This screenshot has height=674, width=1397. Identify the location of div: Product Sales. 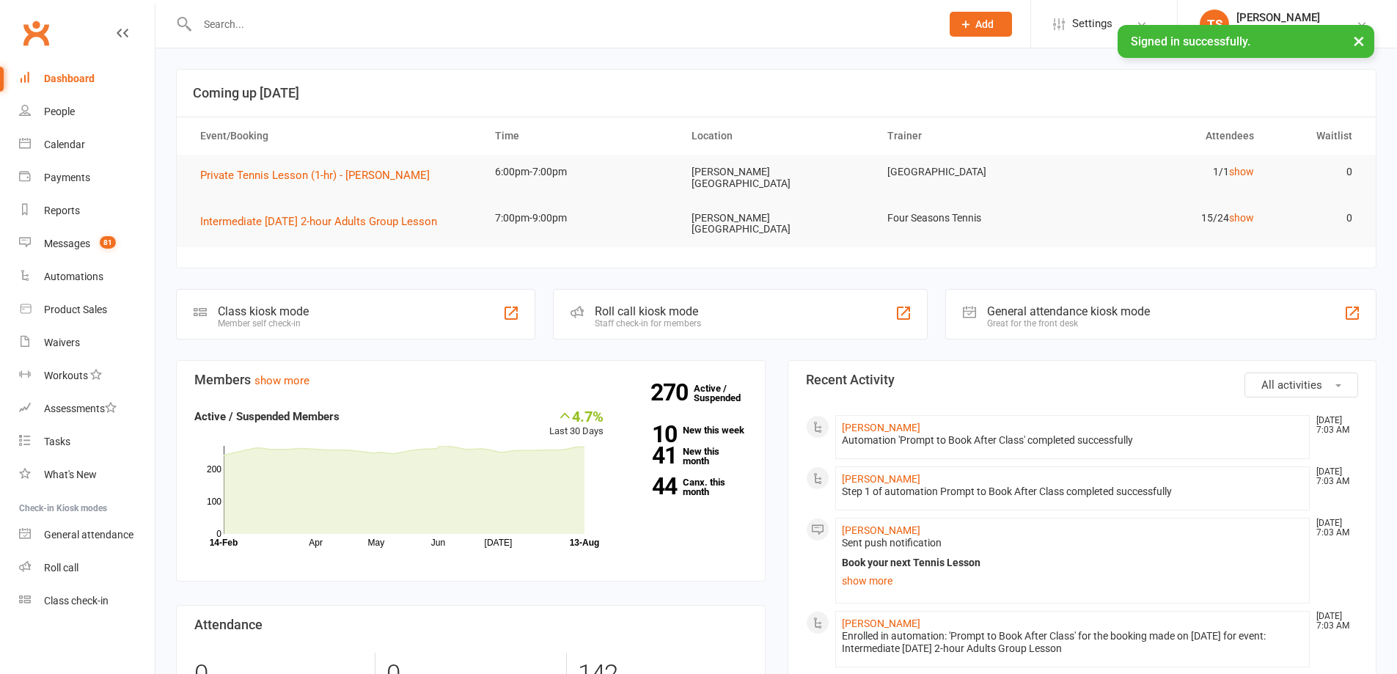
(76, 309).